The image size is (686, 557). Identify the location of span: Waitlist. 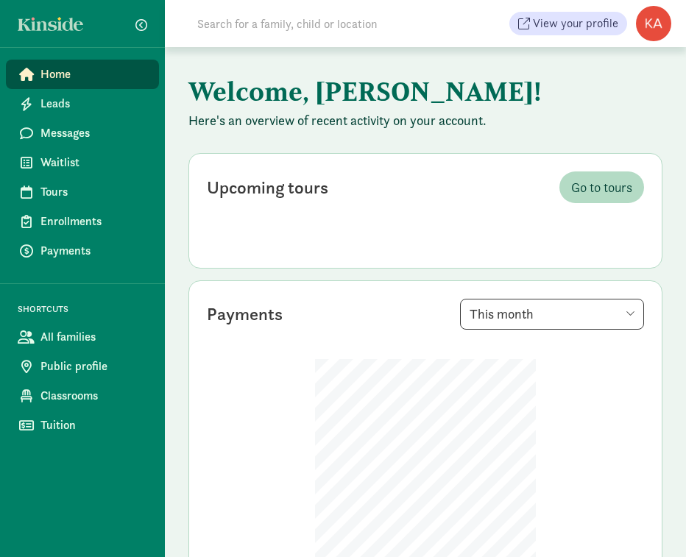
(93, 163).